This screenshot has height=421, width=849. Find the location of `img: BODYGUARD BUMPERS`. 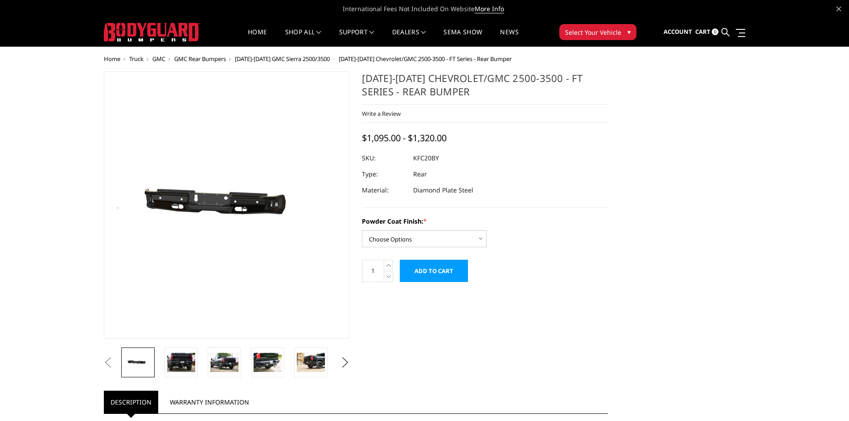

img: BODYGUARD BUMPERS is located at coordinates (152, 32).